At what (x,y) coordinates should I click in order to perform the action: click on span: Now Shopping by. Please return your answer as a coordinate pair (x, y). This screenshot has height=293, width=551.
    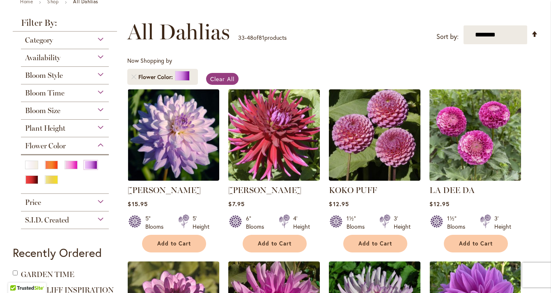
    Looking at the image, I should click on (149, 60).